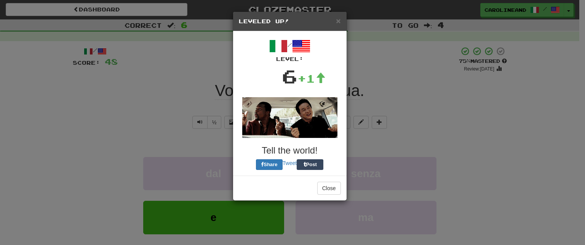 The height and width of the screenshot is (245, 585). What do you see at coordinates (290, 163) in the screenshot?
I see `a: Tweet` at bounding box center [290, 163].